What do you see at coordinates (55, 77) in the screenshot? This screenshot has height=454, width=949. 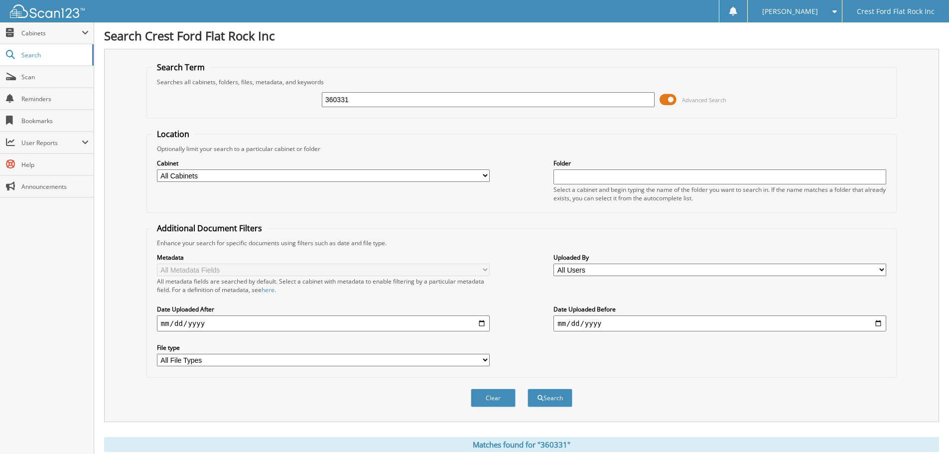 I see `span: Scan` at bounding box center [55, 77].